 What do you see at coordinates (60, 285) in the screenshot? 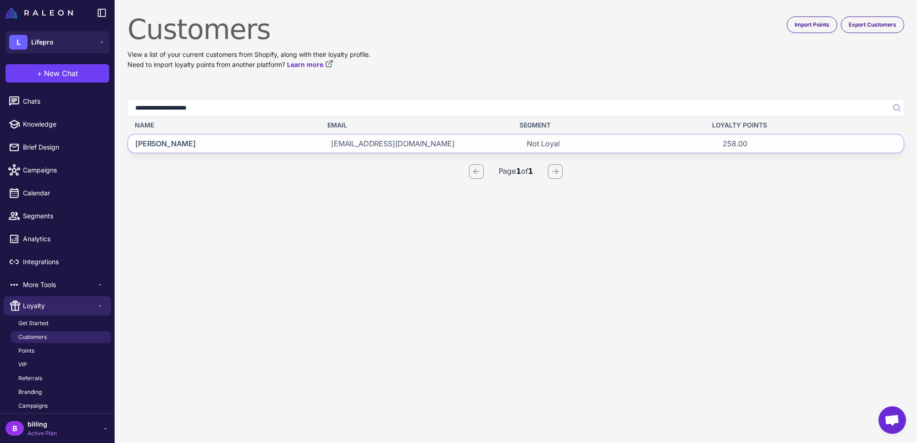
I see `span: More Tools` at bounding box center [60, 285].